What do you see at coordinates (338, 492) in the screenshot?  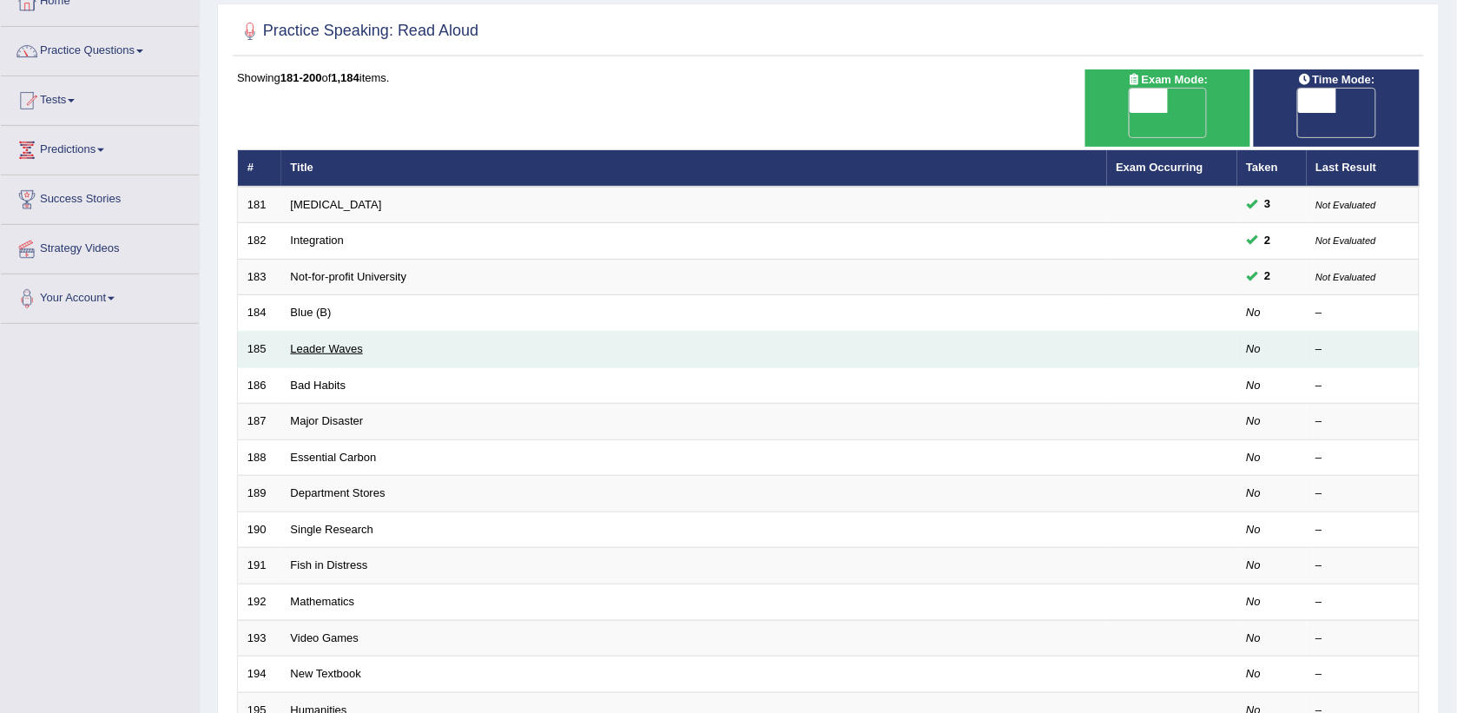 I see `a: Department Stores` at bounding box center [338, 492].